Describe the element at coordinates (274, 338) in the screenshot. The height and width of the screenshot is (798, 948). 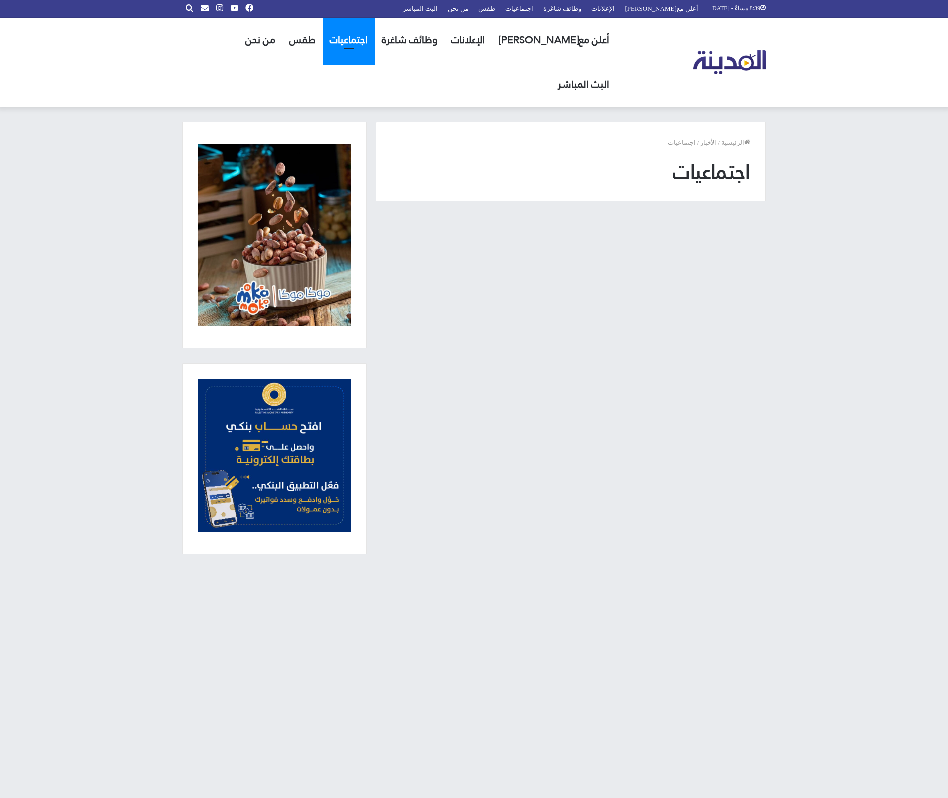
I see `aside: القائمة الجانبية الرئيسية` at that location.